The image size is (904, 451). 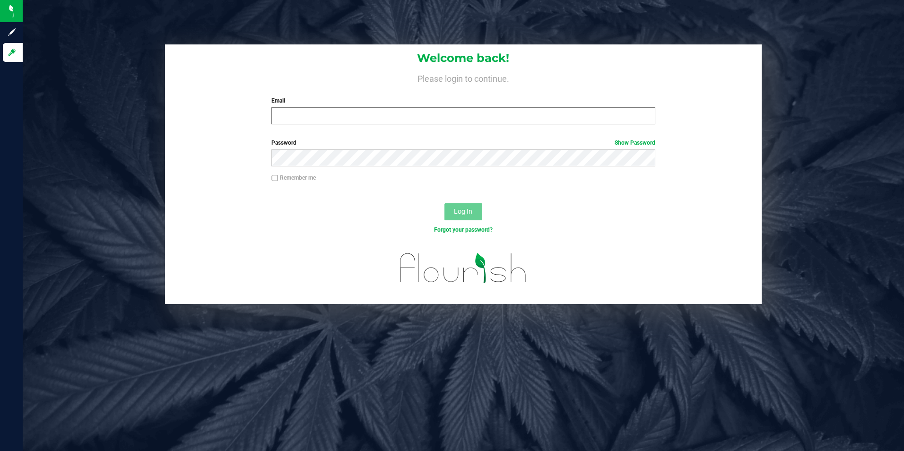 What do you see at coordinates (463, 212) in the screenshot?
I see `button: Log In` at bounding box center [463, 212].